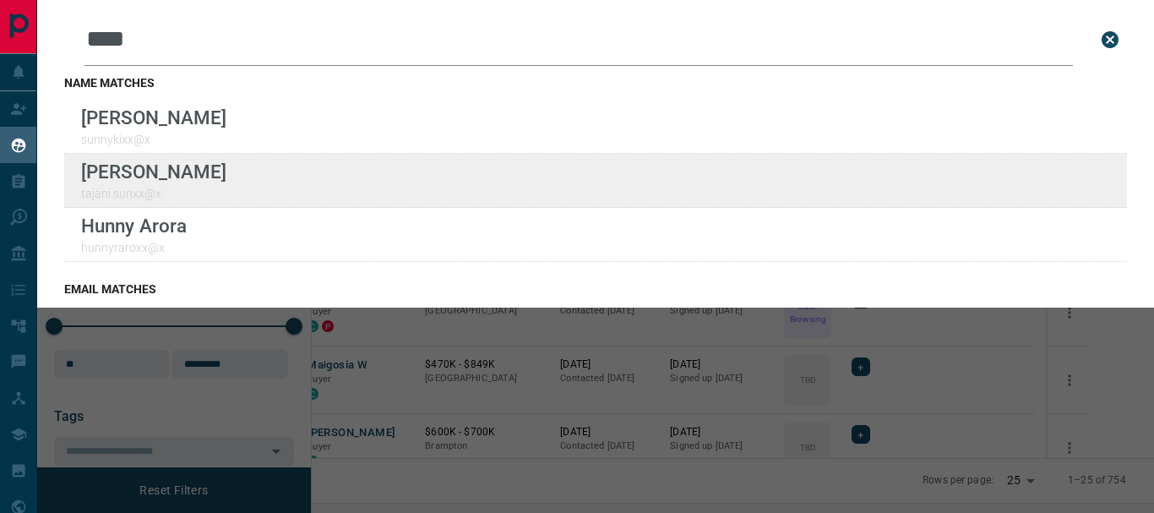 The image size is (1154, 513). What do you see at coordinates (133, 247) in the screenshot?
I see `p: hunnyraroxx@x` at bounding box center [133, 247].